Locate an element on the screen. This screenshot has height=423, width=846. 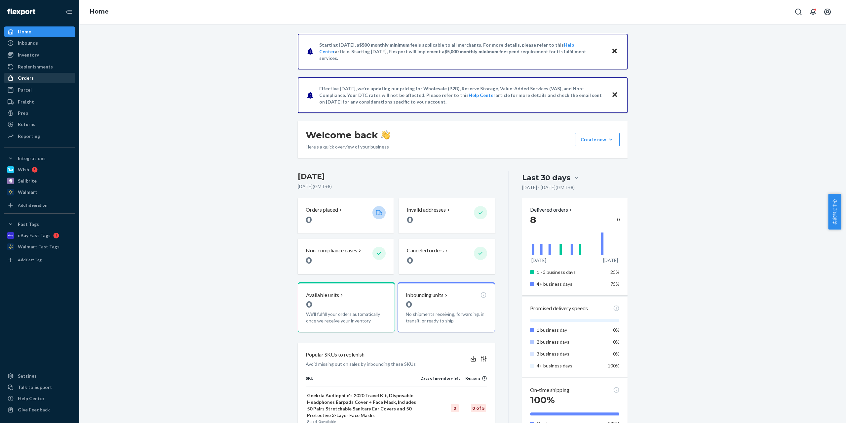
button: Orders placed 0 is located at coordinates (346, 215).